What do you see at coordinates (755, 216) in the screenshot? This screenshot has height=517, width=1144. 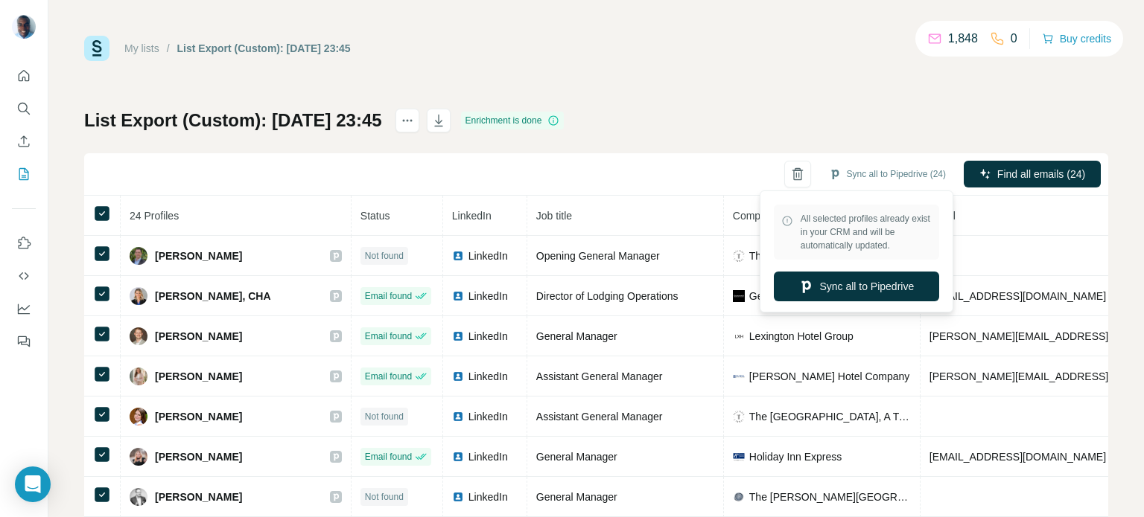 I see `span: Company` at bounding box center [755, 216].